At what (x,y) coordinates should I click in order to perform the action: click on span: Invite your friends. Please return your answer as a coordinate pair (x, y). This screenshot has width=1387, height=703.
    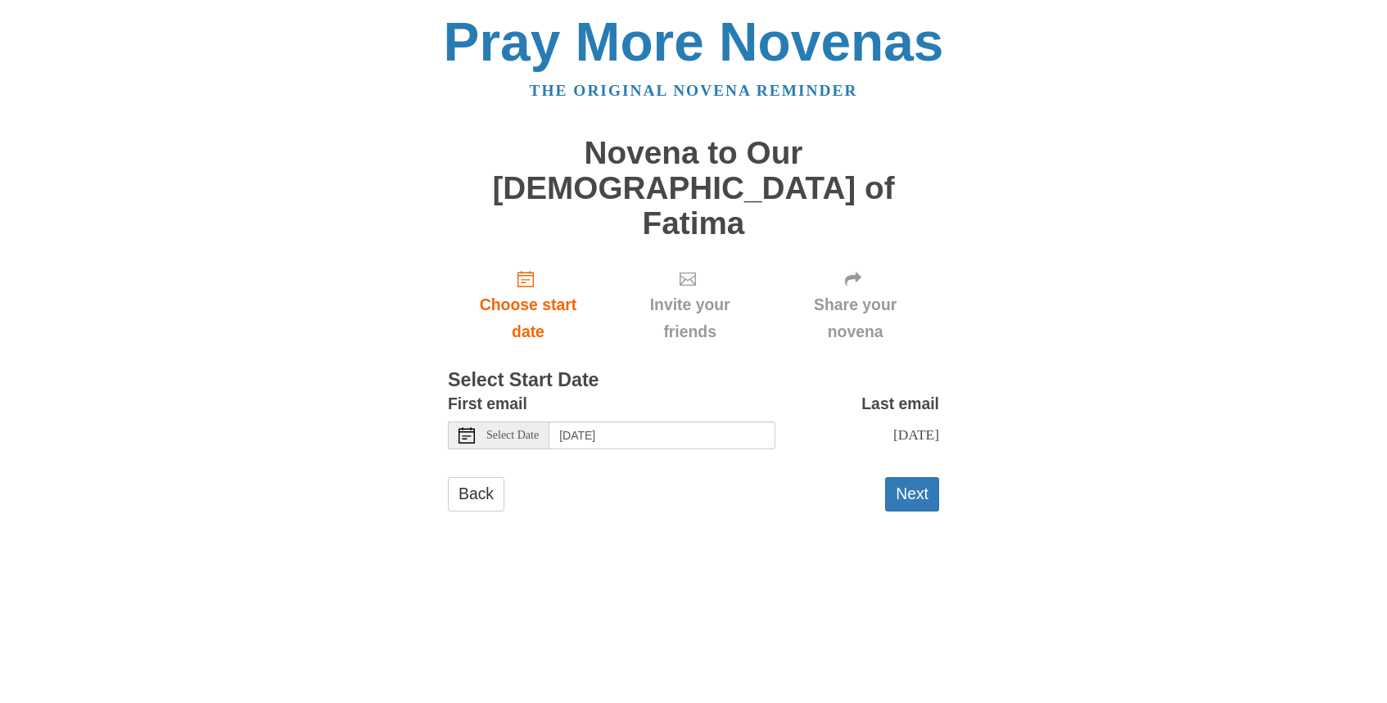
    Looking at the image, I should click on (689, 318).